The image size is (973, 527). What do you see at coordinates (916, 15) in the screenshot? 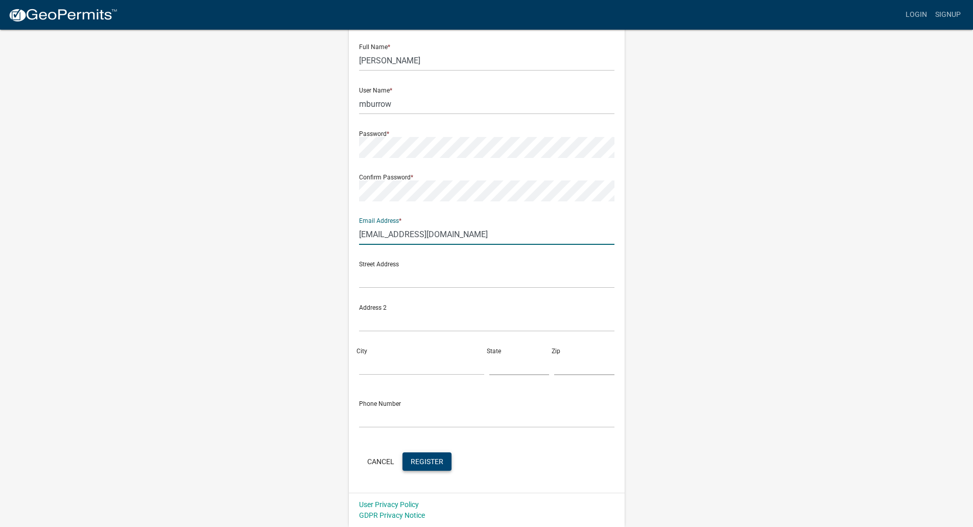
I see `a: Login` at bounding box center [916, 15].